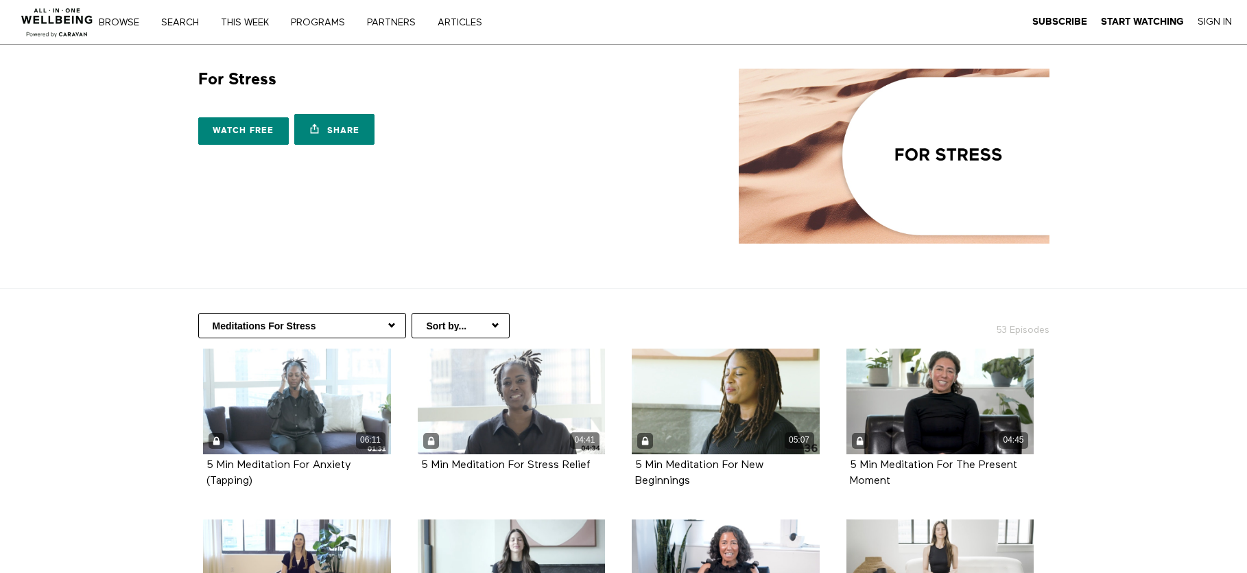 The width and height of the screenshot is (1247, 573). I want to click on a: Watch free, so click(243, 131).